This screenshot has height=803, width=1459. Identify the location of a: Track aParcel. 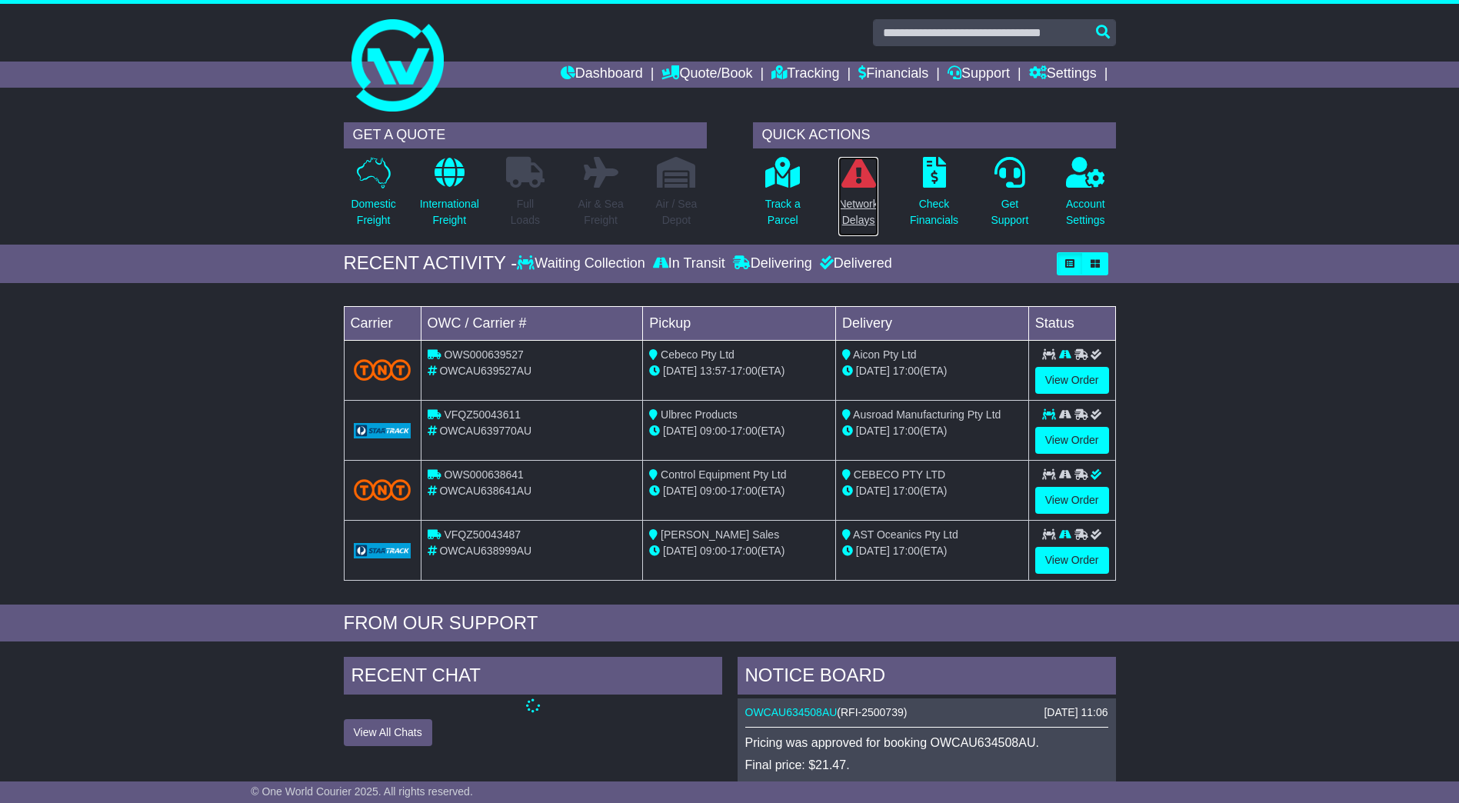
(783, 196).